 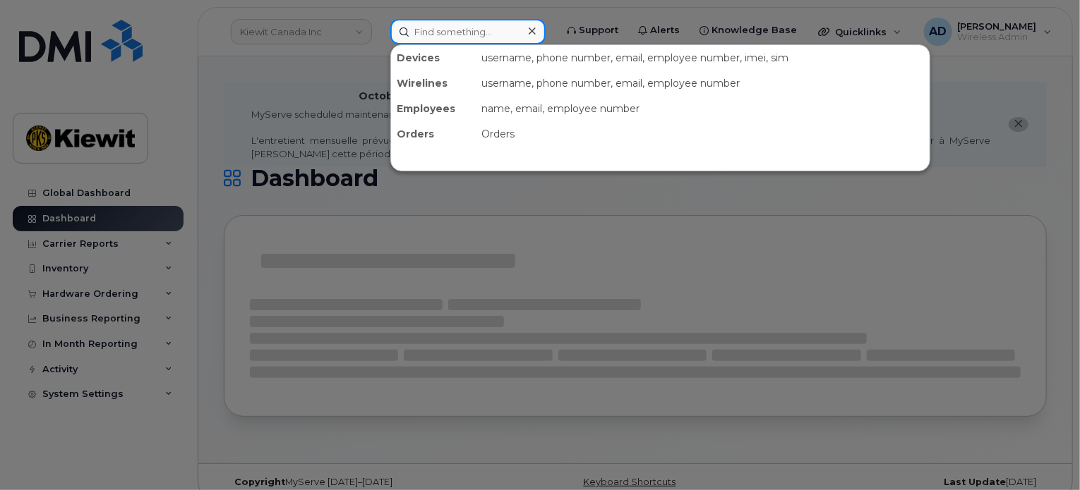 I want to click on div: name, email, employee number, so click(x=702, y=109).